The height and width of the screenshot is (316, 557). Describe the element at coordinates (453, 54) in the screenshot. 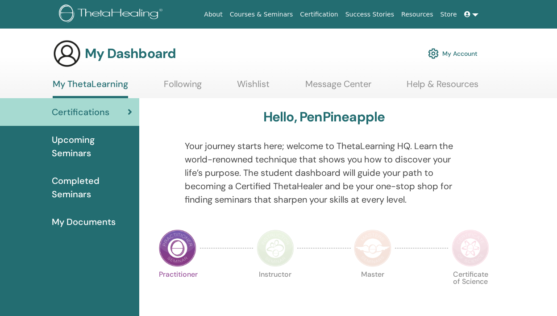

I see `a: My Account` at that location.